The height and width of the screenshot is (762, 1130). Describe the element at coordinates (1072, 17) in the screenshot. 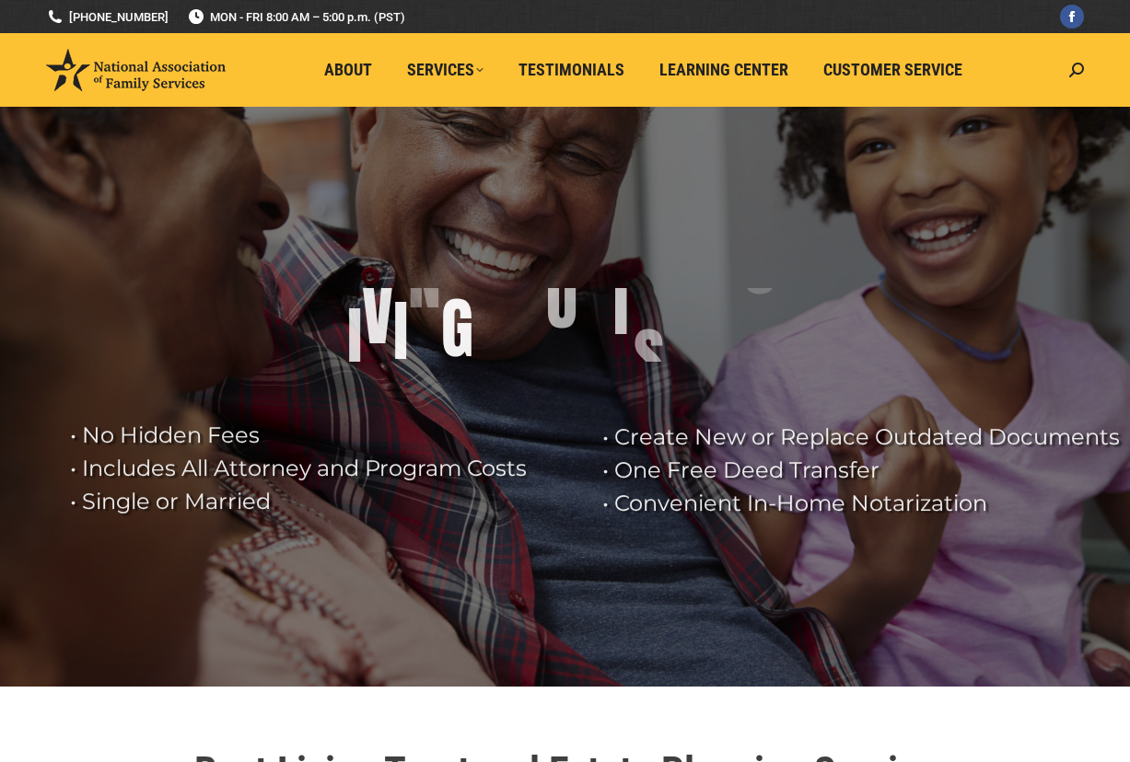

I see `a: Facebook page opens in new window` at that location.